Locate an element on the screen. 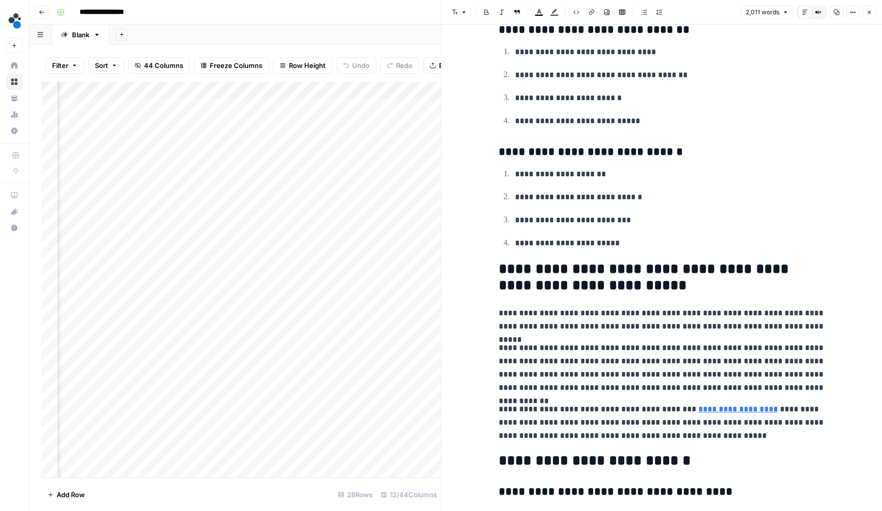 This screenshot has height=511, width=882. button: Filter is located at coordinates (65, 65).